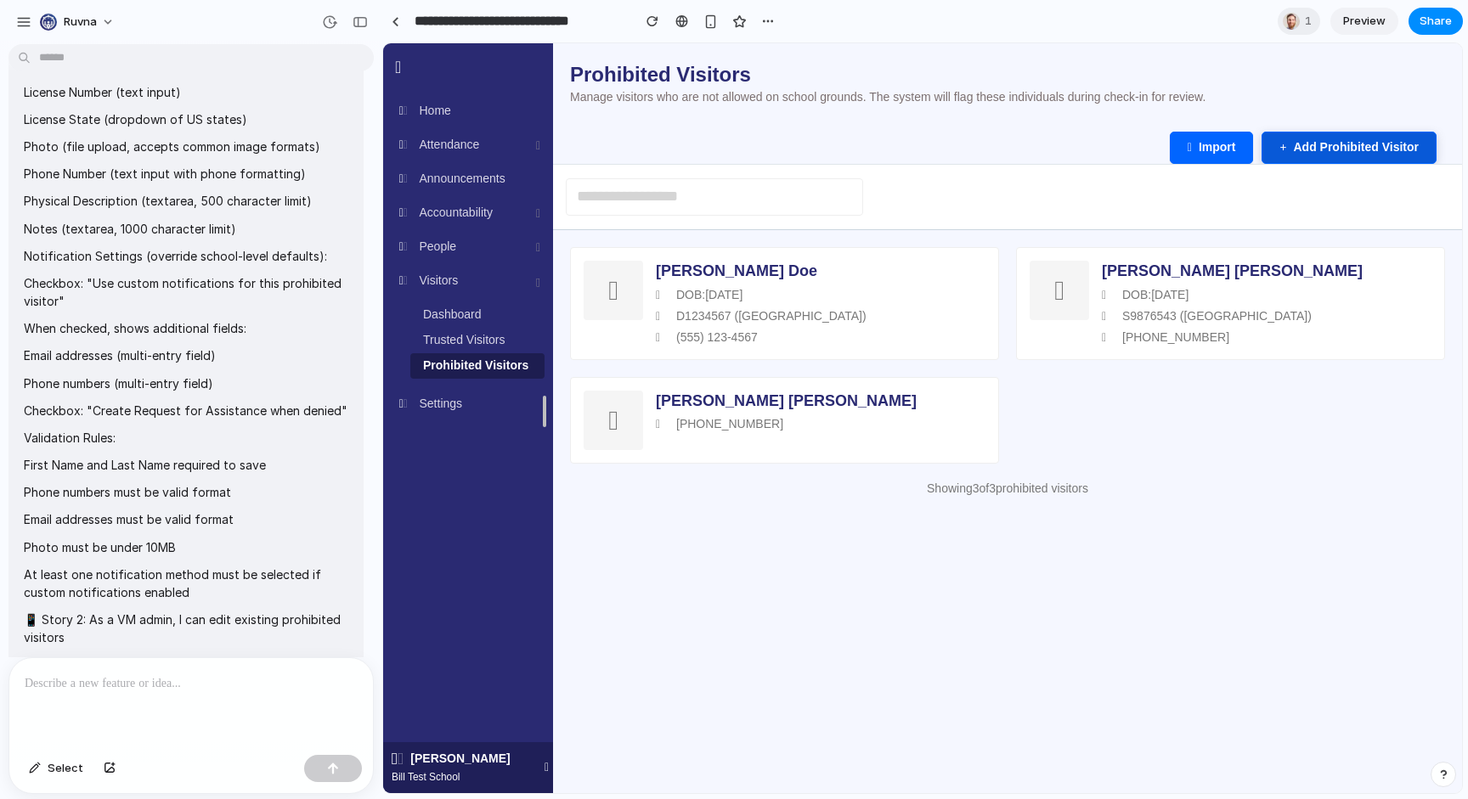 The image size is (1468, 799). I want to click on span: Announcements, so click(79, 135).